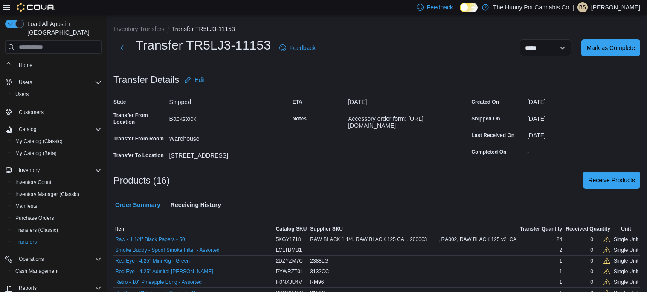  Describe the element at coordinates (297, 48) in the screenshot. I see `a: Feedback` at that location.